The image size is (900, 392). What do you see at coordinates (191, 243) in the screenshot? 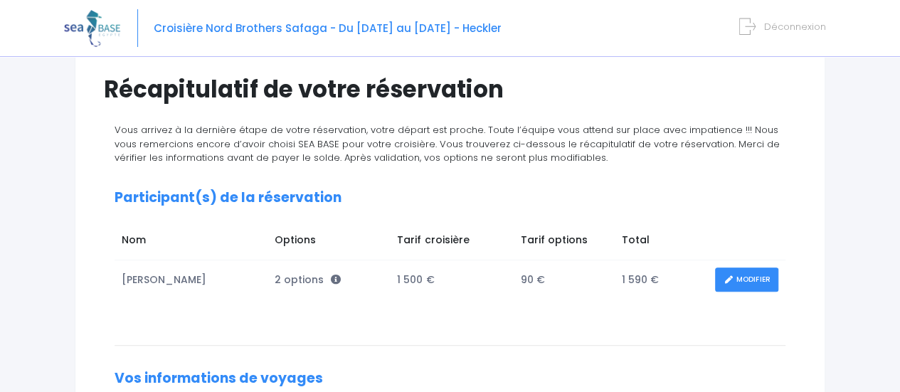
I see `td: Nom` at bounding box center [191, 243].